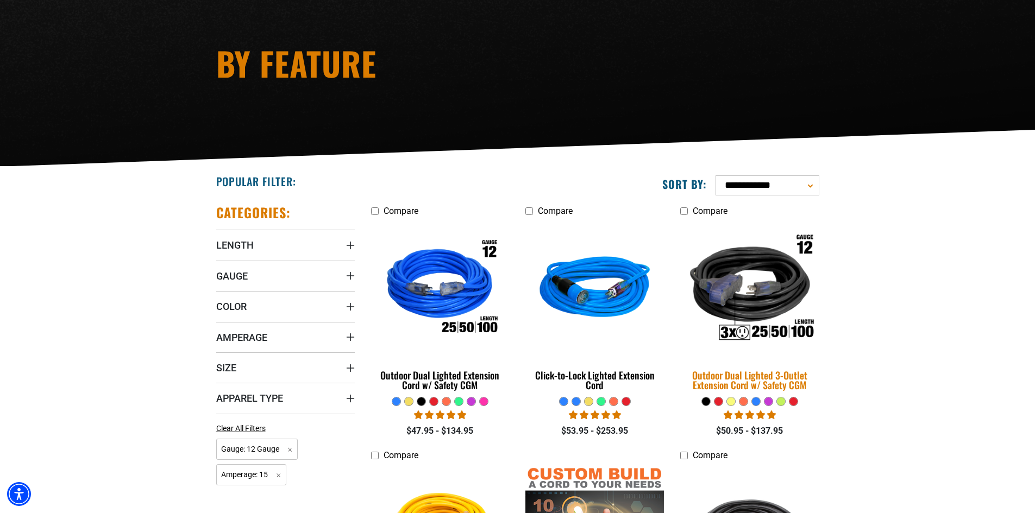  I want to click on img: blue, so click(595, 290).